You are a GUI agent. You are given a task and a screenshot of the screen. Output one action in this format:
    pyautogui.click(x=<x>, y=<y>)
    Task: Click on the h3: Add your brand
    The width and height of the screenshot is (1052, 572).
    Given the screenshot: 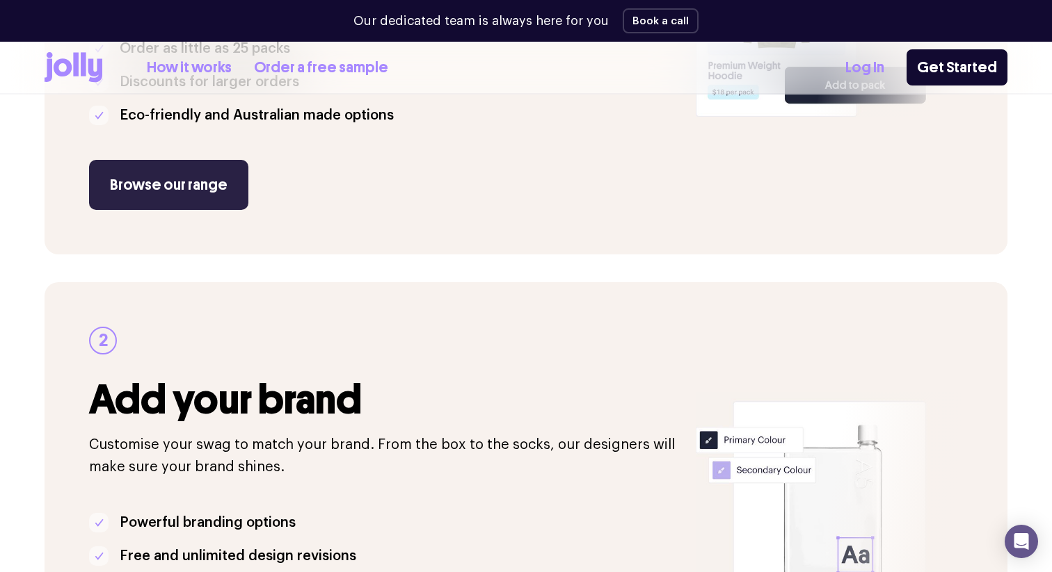 What is the action you would take?
    pyautogui.click(x=384, y=400)
    